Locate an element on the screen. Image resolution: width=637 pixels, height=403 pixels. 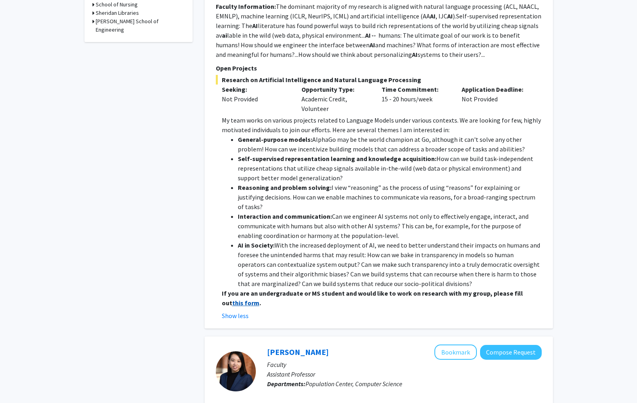
b: Faculty Information: is located at coordinates (246, 6).